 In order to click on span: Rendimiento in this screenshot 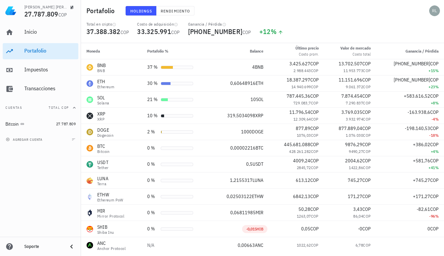, I will do `click(175, 11)`.